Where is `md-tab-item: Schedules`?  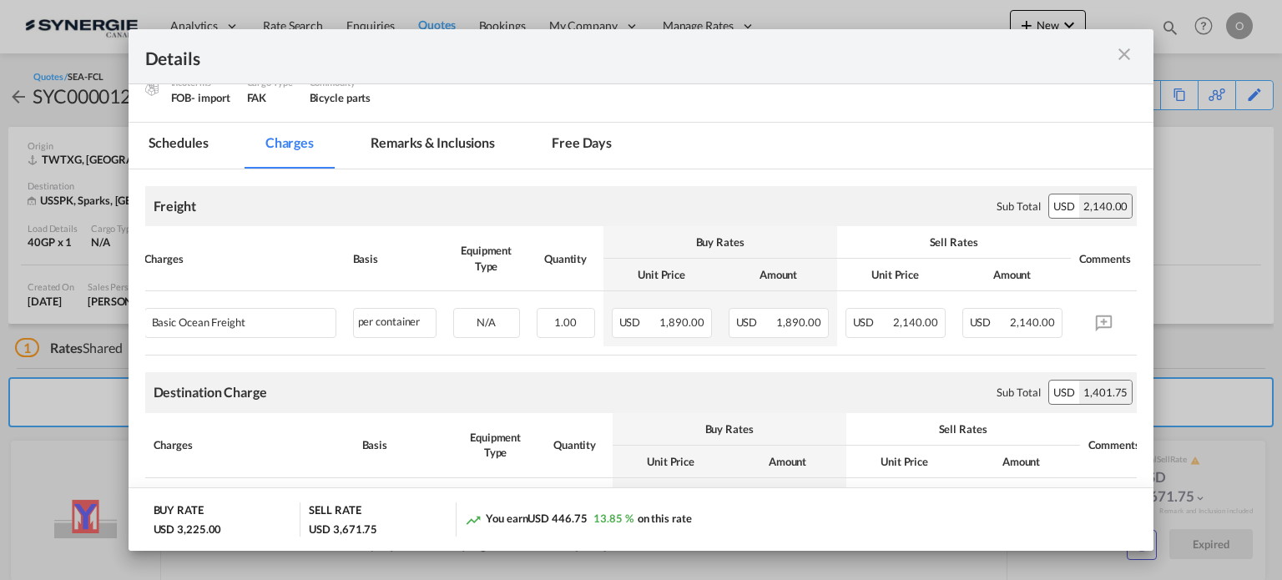 md-tab-item: Schedules is located at coordinates (179, 145).